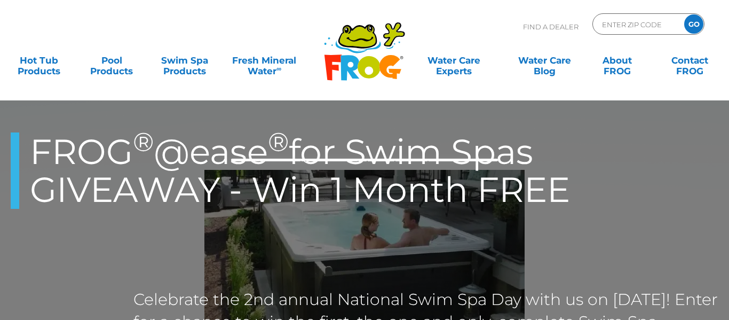 The height and width of the screenshot is (320, 729). What do you see at coordinates (551, 27) in the screenshot?
I see `p: Find A Dealer` at bounding box center [551, 27].